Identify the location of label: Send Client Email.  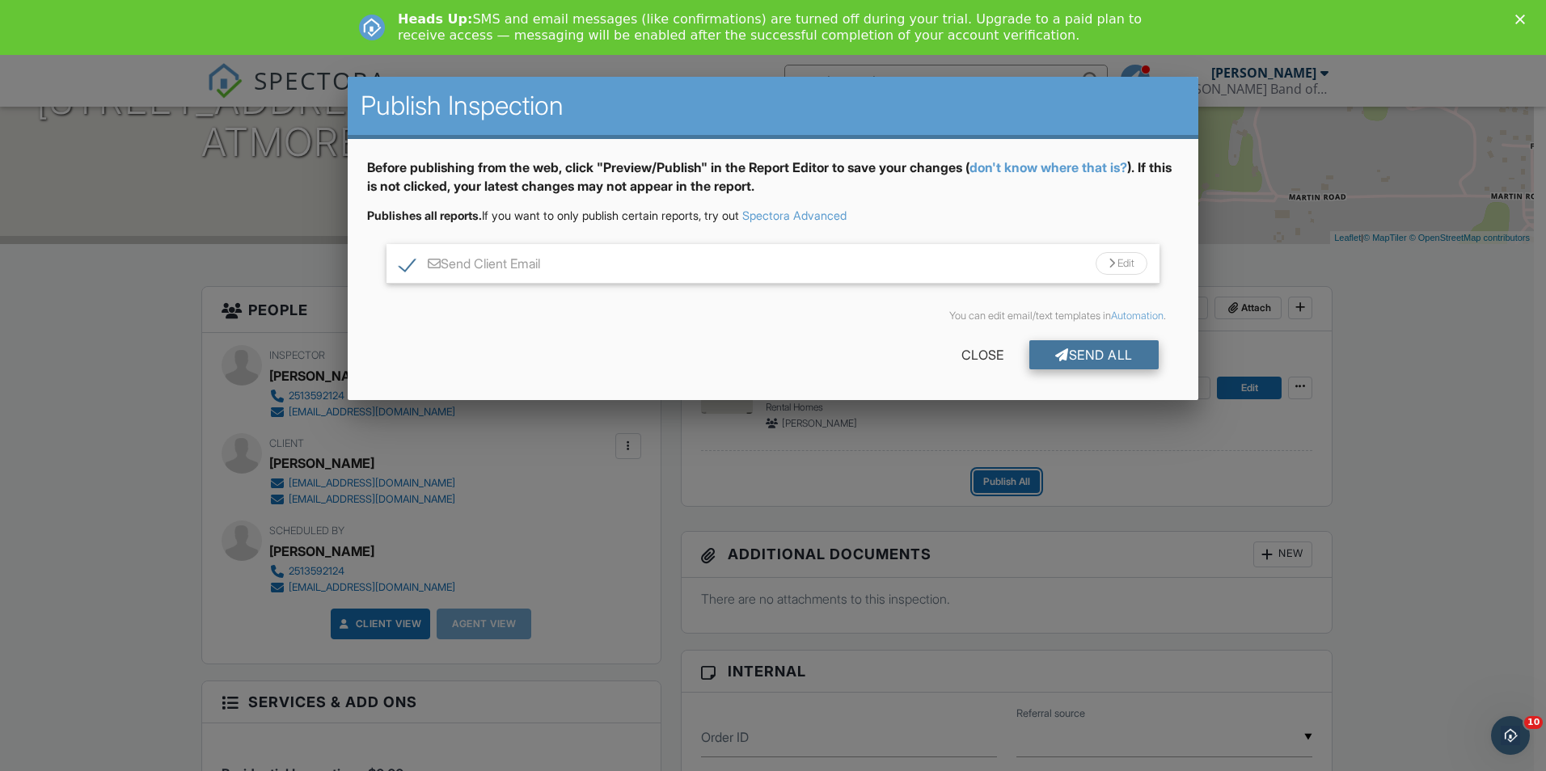
(470, 266).